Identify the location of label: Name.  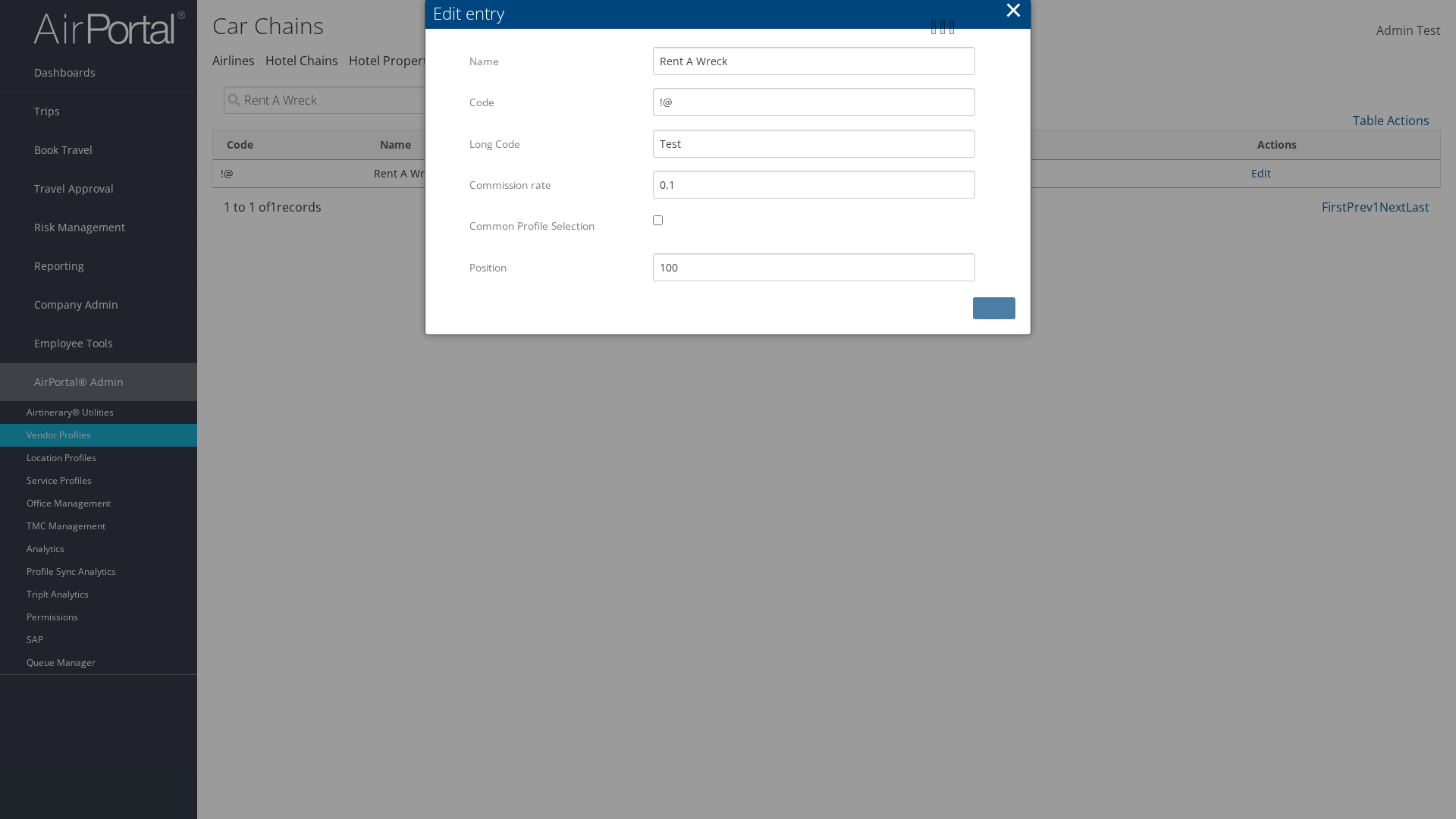
(555, 61).